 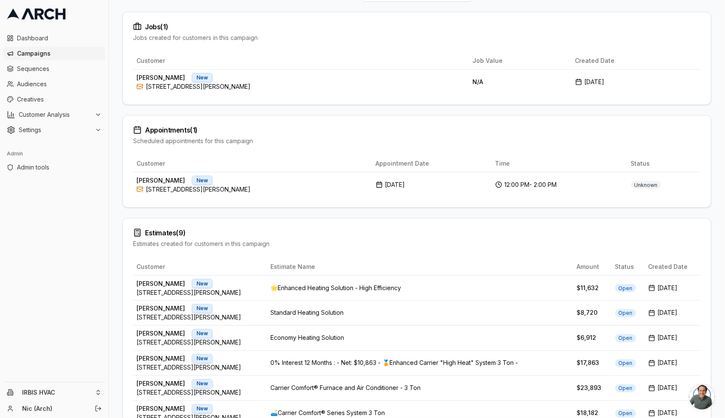 I want to click on td: 🌟Enhanced Heating Solution - High Efficiency, so click(x=420, y=288).